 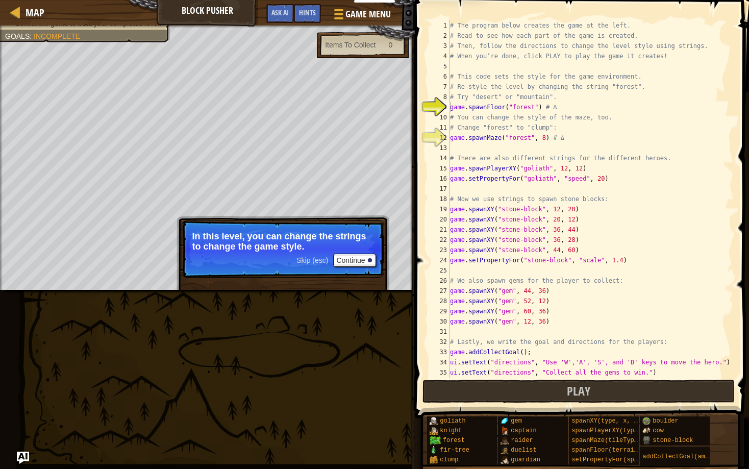 I want to click on div: 15, so click(x=440, y=168).